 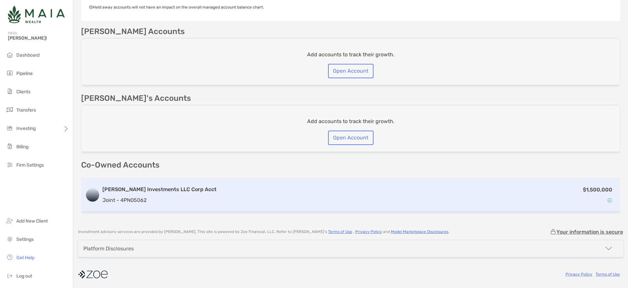 I want to click on img: settings icon, so click(x=10, y=239).